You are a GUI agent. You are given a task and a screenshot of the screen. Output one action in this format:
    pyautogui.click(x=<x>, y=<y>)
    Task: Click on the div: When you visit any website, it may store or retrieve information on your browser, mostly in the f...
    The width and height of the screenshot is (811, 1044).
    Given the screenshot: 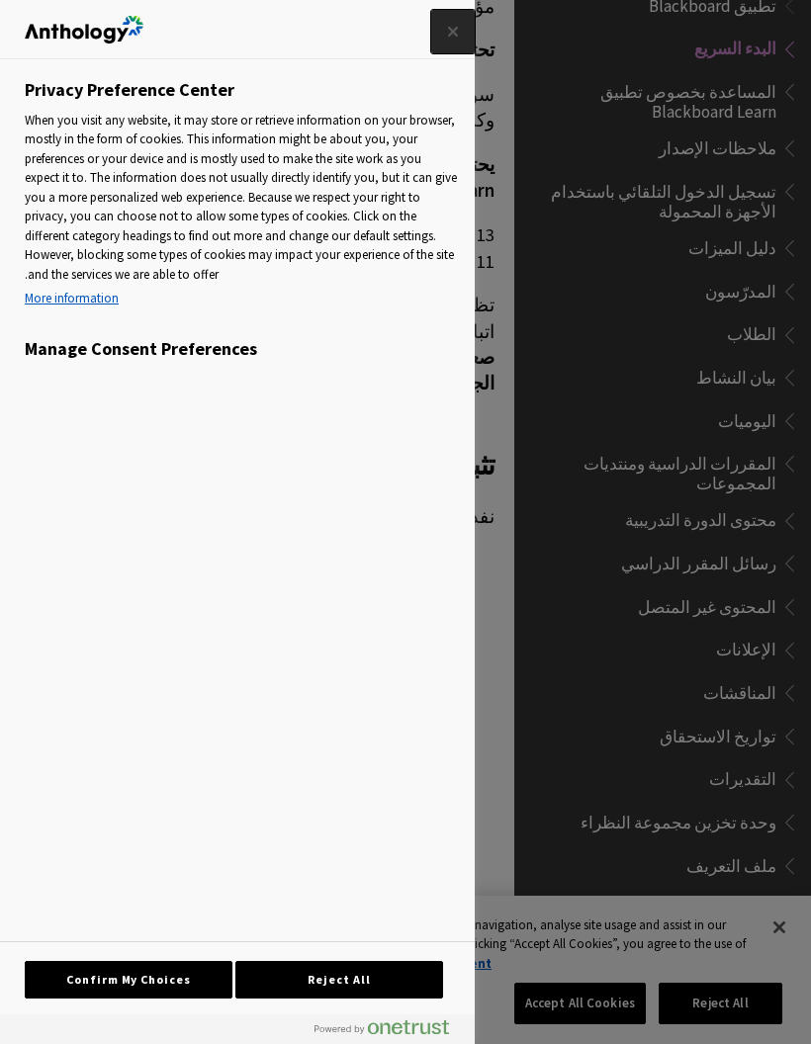 What is the action you would take?
    pyautogui.click(x=241, y=212)
    